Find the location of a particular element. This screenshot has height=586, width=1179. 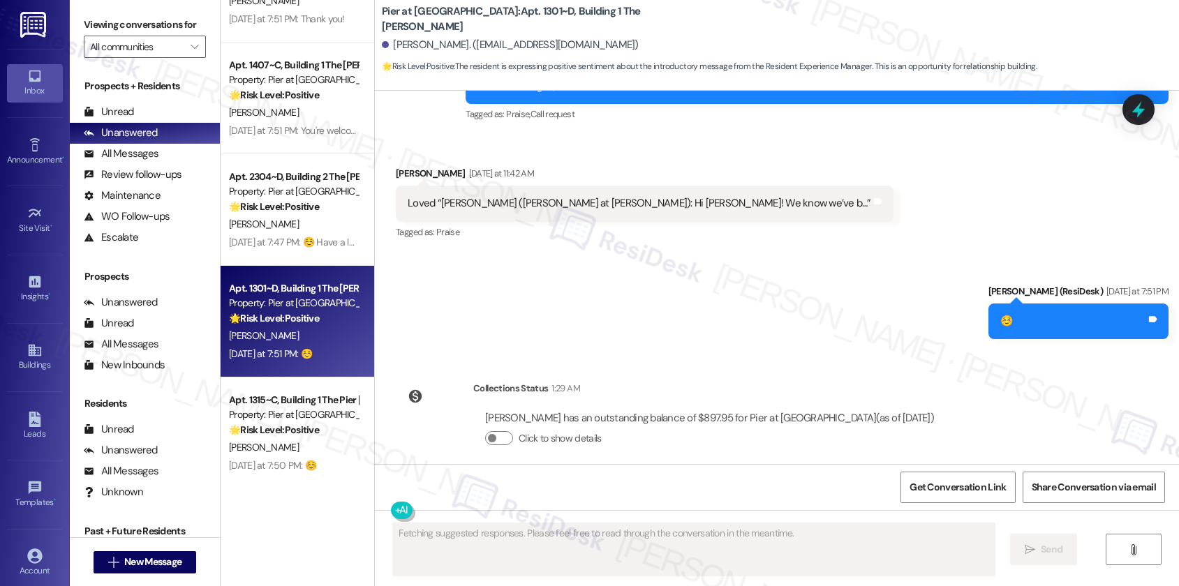

div: WO Follow-ups is located at coordinates (126, 216).